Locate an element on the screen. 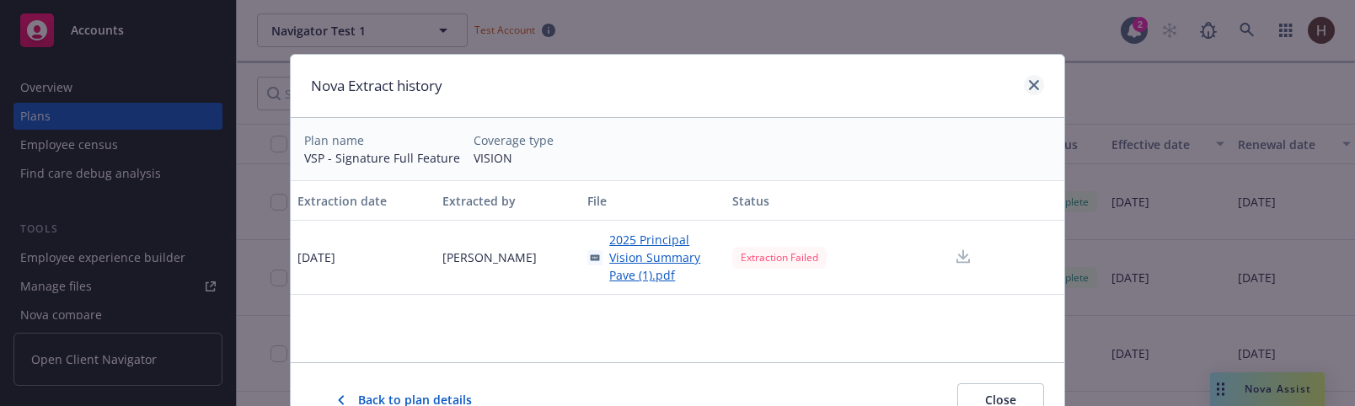 The image size is (1355, 406). div: Status is located at coordinates (822, 200).